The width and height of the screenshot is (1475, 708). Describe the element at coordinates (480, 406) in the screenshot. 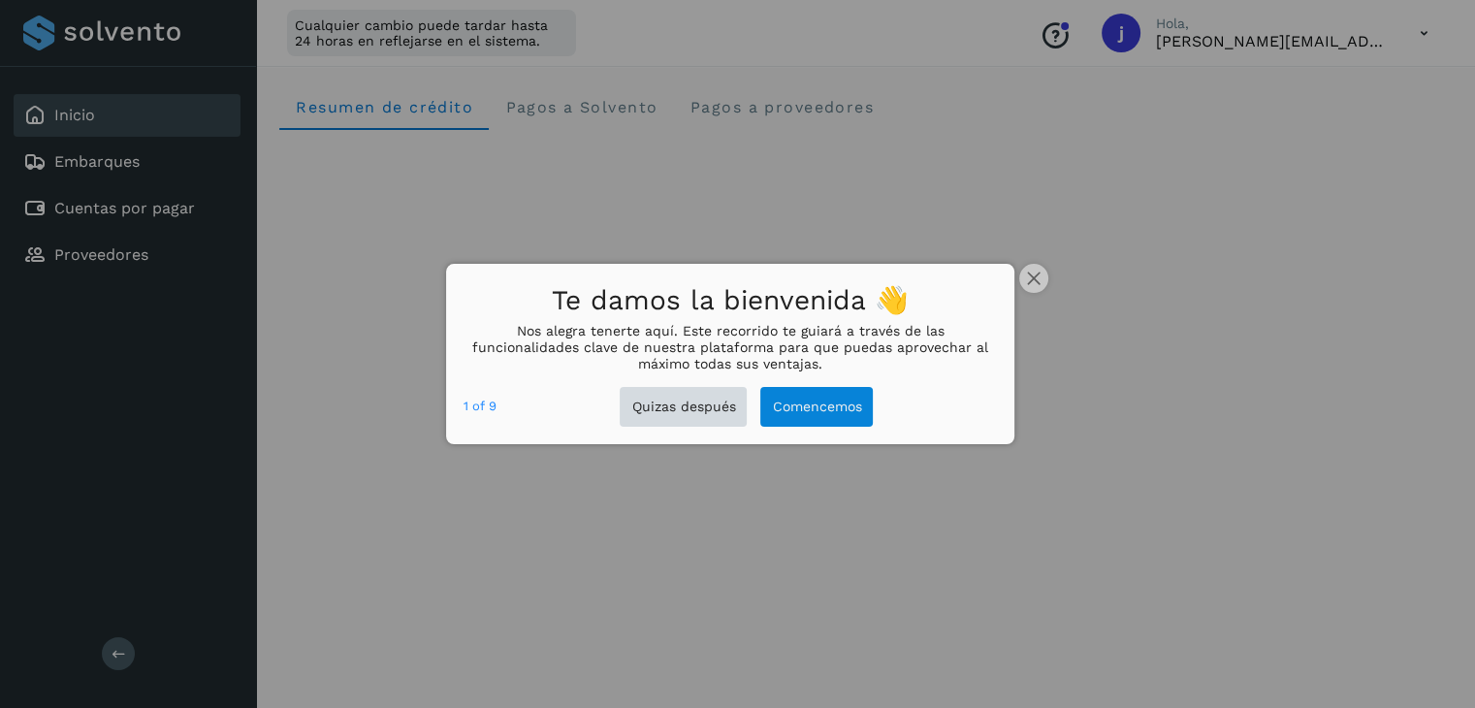

I see `div: 1 of 9` at that location.